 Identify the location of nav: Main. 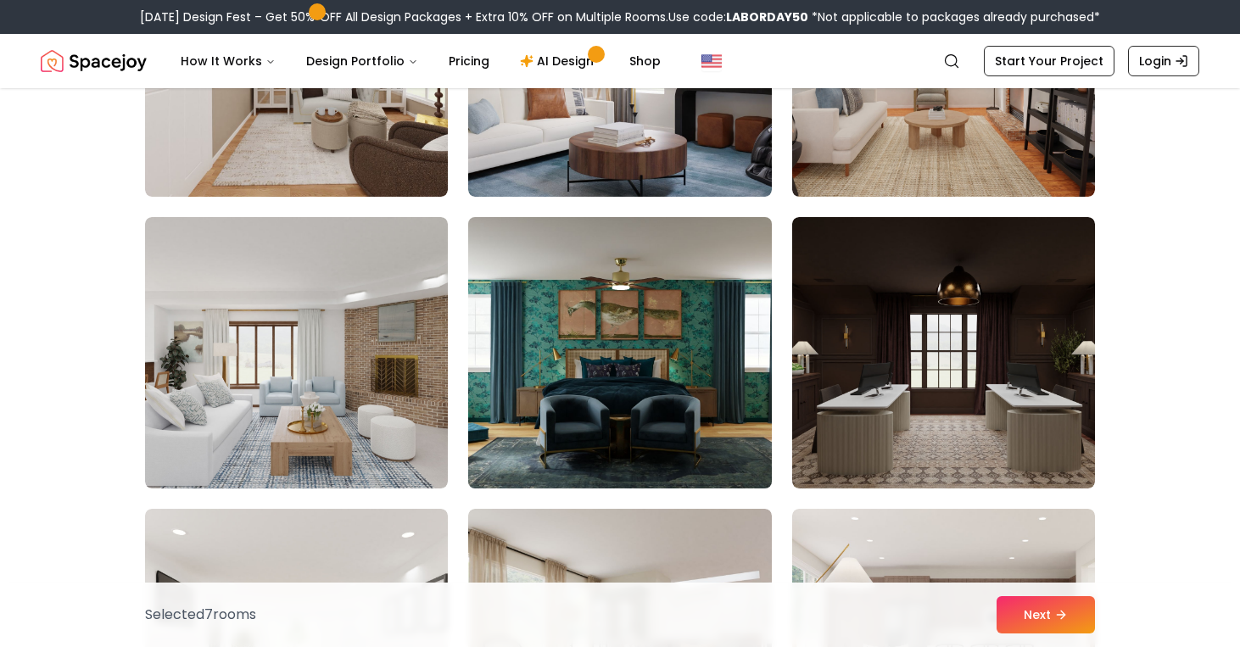
(421, 61).